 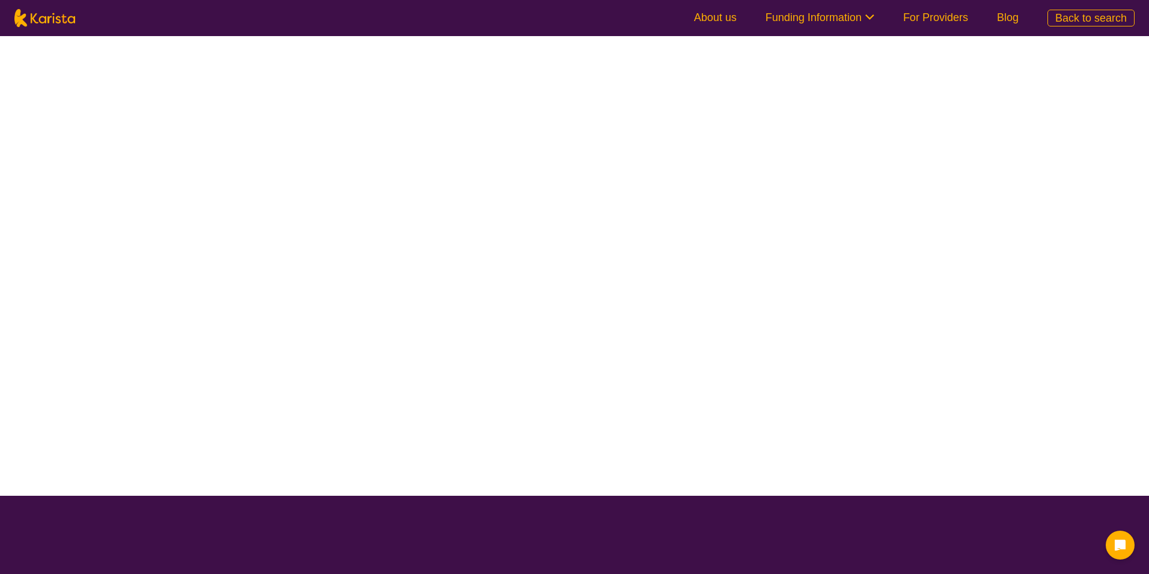 What do you see at coordinates (715, 17) in the screenshot?
I see `a: About us` at bounding box center [715, 17].